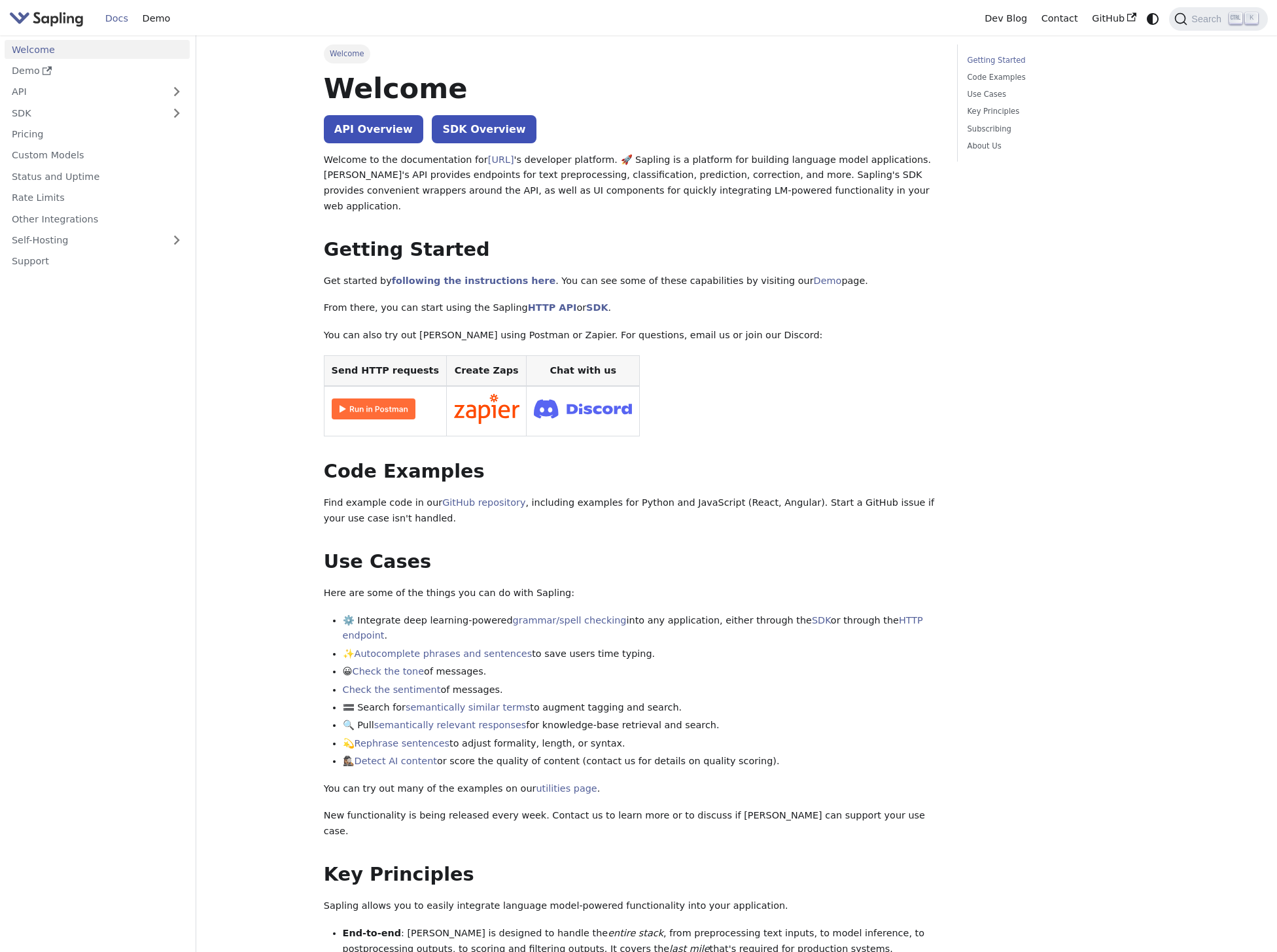  Describe the element at coordinates (631, 183) in the screenshot. I see `p: Welcome to the documentation for 's developer platform. 🚀 Sapling is a platform for building lang...` at that location.